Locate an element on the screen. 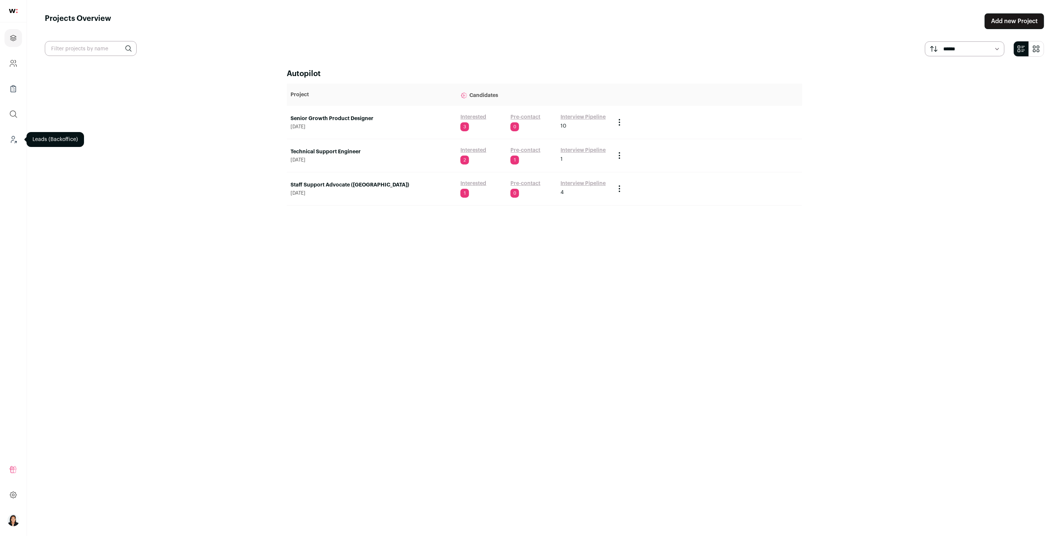 The image size is (1062, 536). h1: Projects Overview is located at coordinates (78, 21).